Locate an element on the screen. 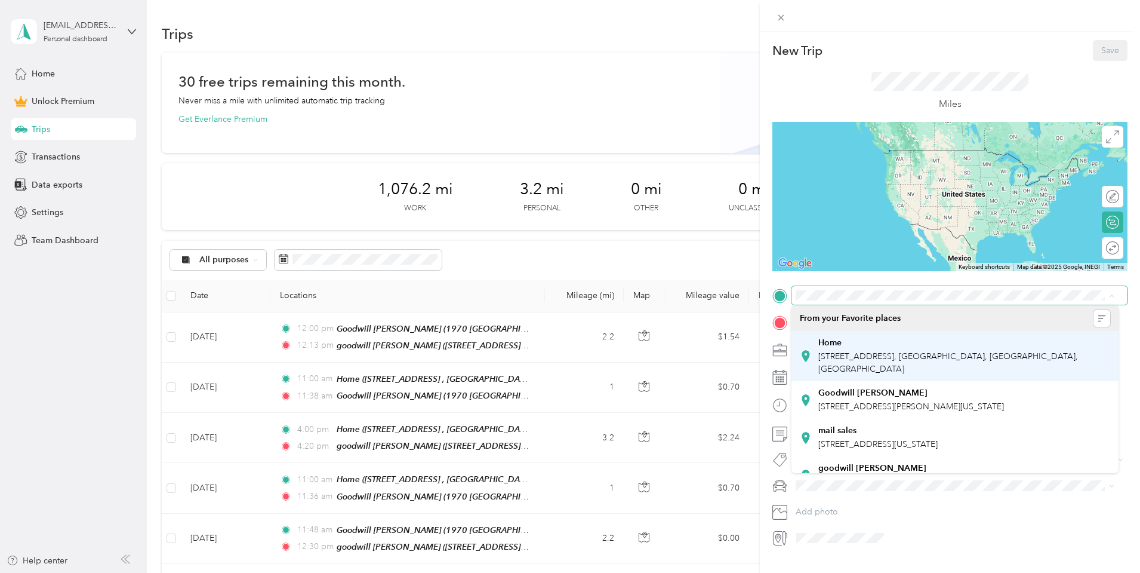  span: Map data ©2025 Google, INEGI is located at coordinates (1059, 266).